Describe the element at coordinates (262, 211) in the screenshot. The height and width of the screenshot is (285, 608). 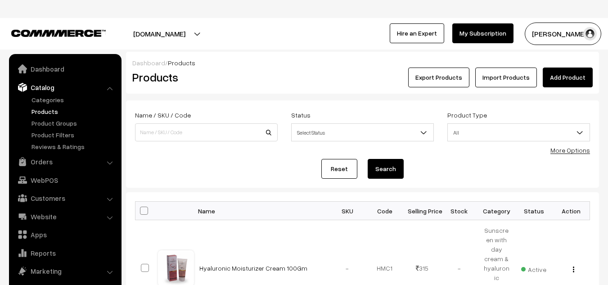
I see `th: Name` at that location.